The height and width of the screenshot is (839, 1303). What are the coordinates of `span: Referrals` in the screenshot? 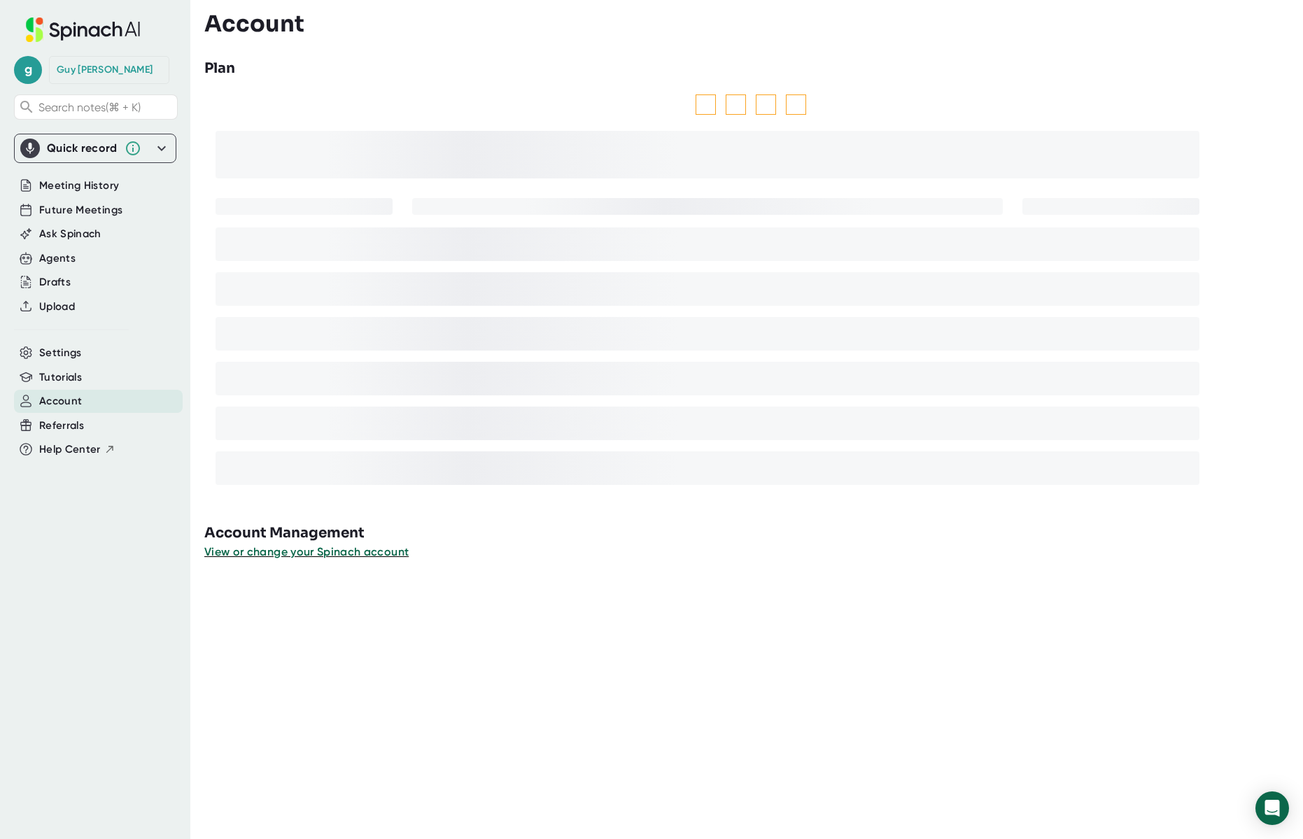 It's located at (62, 426).